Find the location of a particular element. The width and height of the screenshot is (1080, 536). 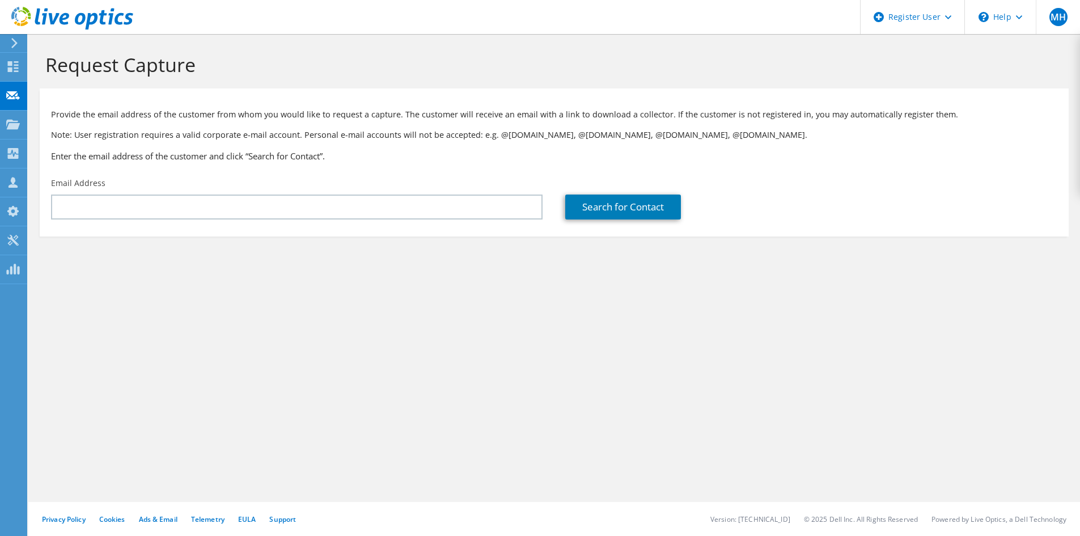

a: Support is located at coordinates (282, 519).